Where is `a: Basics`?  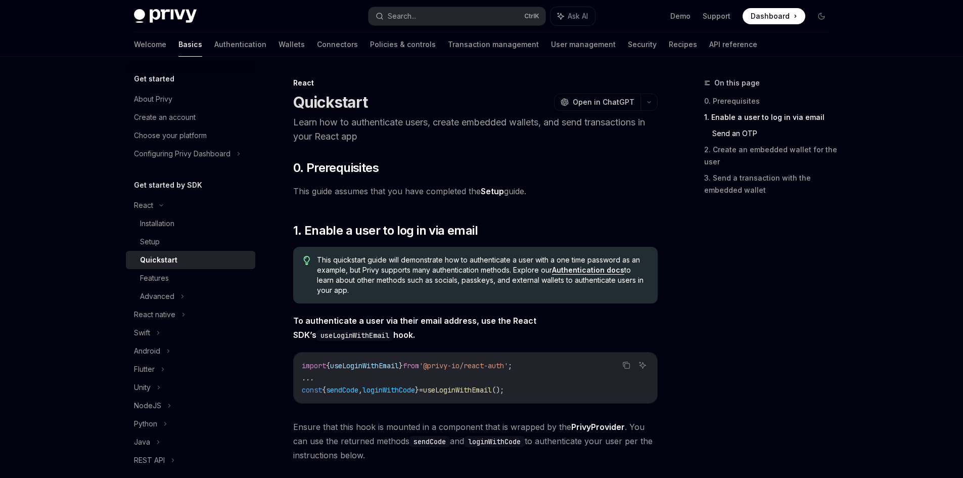 a: Basics is located at coordinates (190, 44).